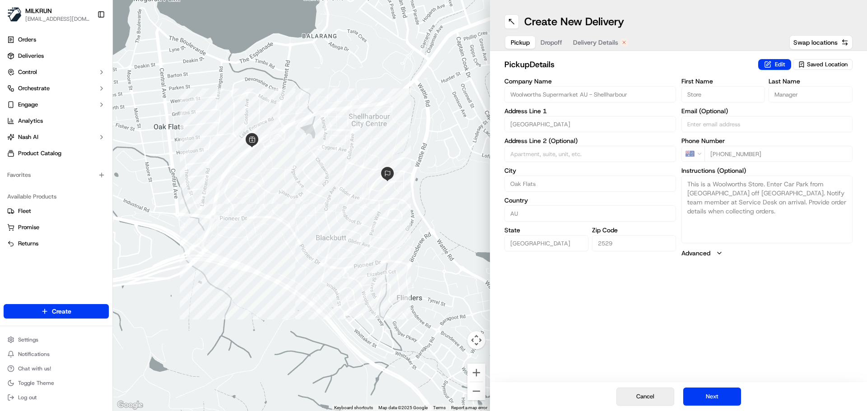 The width and height of the screenshot is (867, 411). Describe the element at coordinates (354, 408) in the screenshot. I see `button: Keyboard shortcuts` at that location.